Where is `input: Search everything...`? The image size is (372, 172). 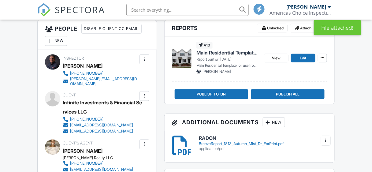
input: Search everything... is located at coordinates (188, 10).